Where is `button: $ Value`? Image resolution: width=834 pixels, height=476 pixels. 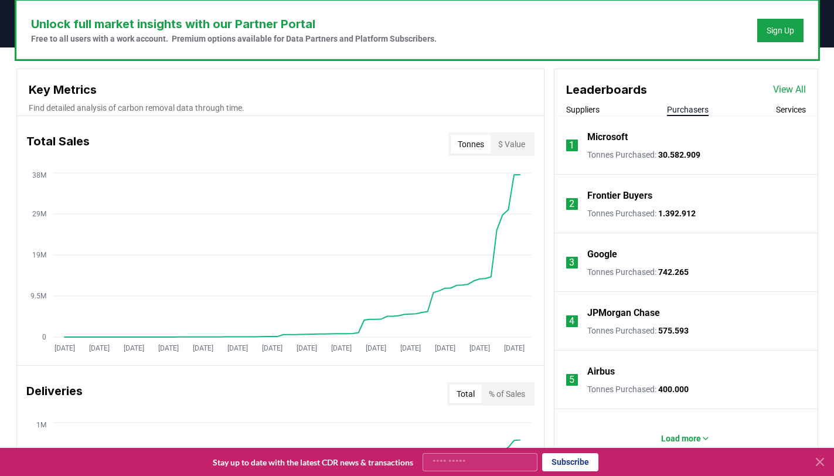 button: $ Value is located at coordinates (512, 144).